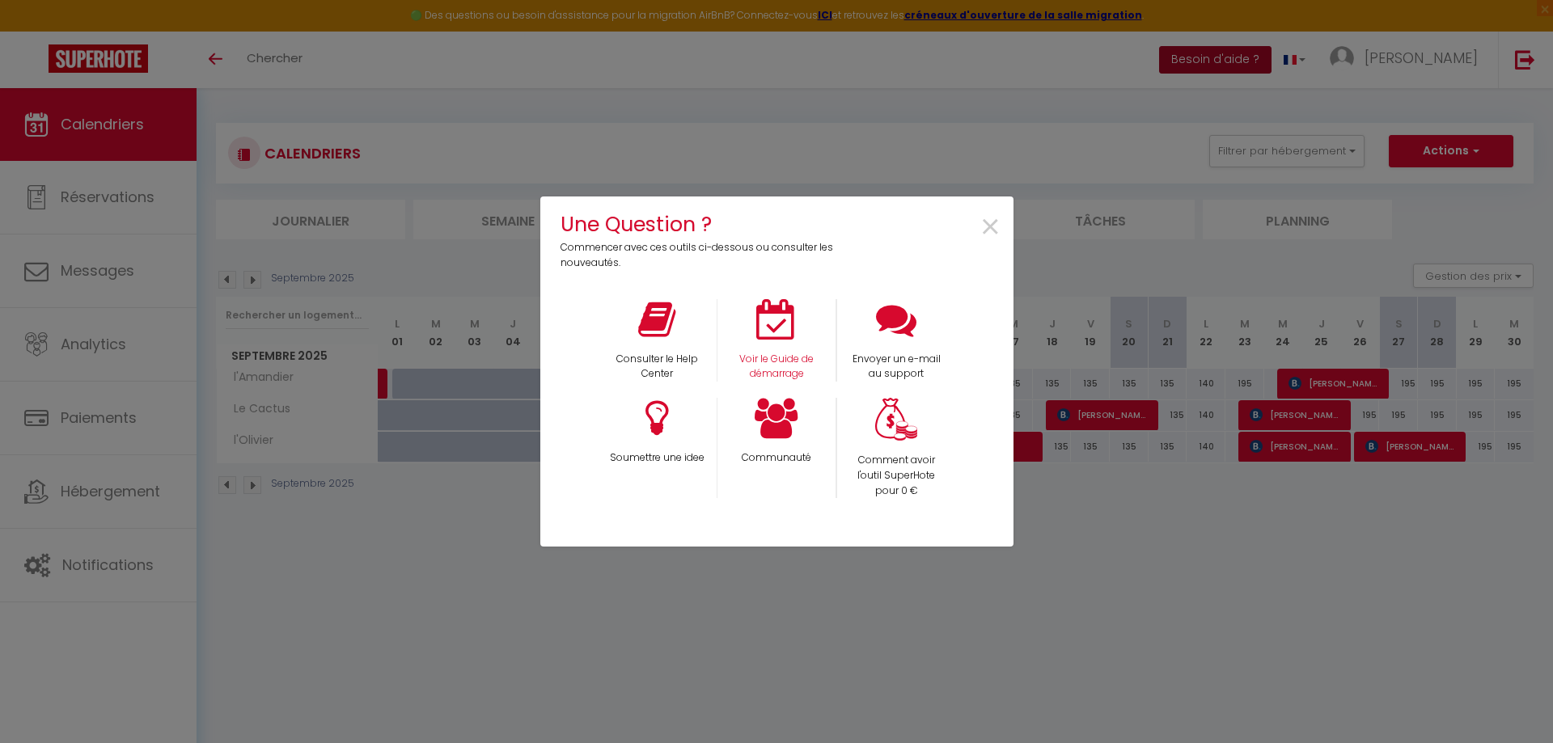 The height and width of the screenshot is (743, 1553). Describe the element at coordinates (657, 367) in the screenshot. I see `p: Consulter le Help Center` at that location.